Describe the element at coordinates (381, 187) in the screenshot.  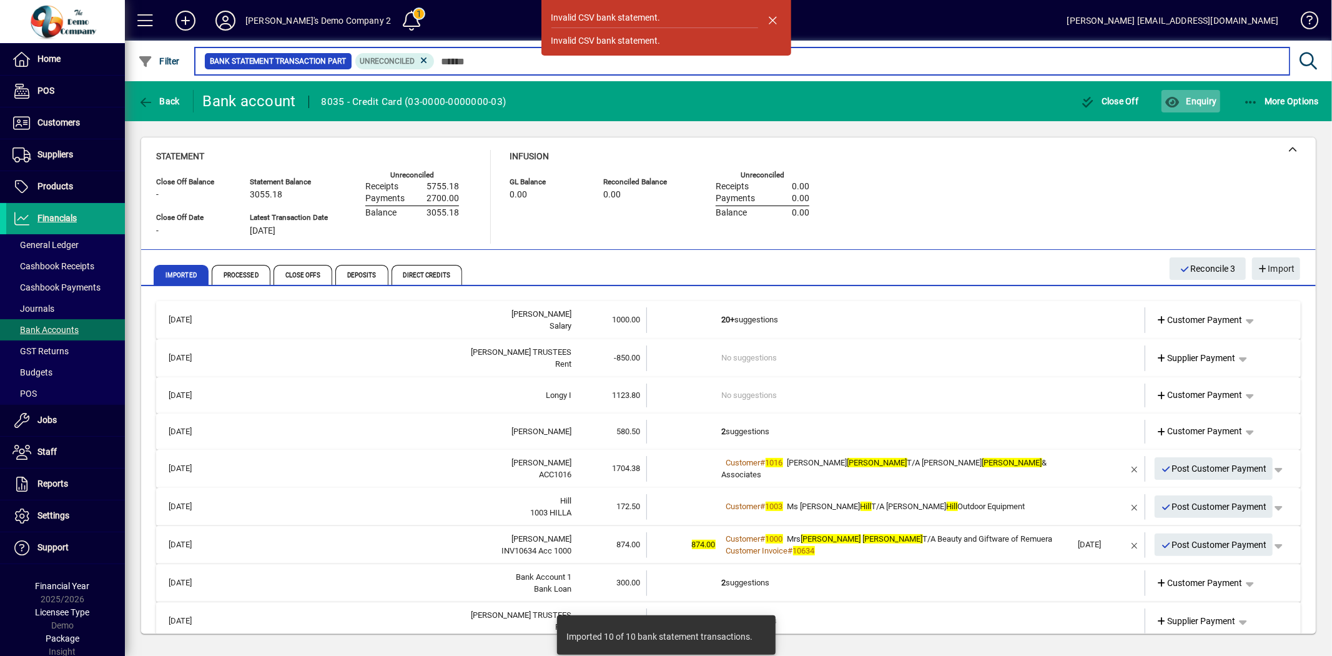
I see `span: Receipts` at that location.